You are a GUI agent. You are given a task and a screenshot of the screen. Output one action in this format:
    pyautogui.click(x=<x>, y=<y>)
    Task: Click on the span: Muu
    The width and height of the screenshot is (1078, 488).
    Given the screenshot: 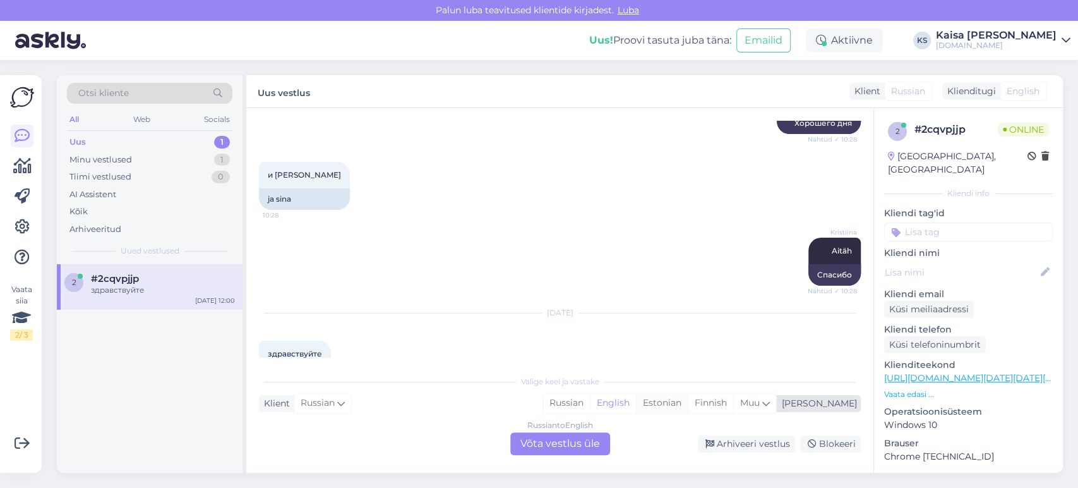 What is the action you would take?
    pyautogui.click(x=750, y=402)
    